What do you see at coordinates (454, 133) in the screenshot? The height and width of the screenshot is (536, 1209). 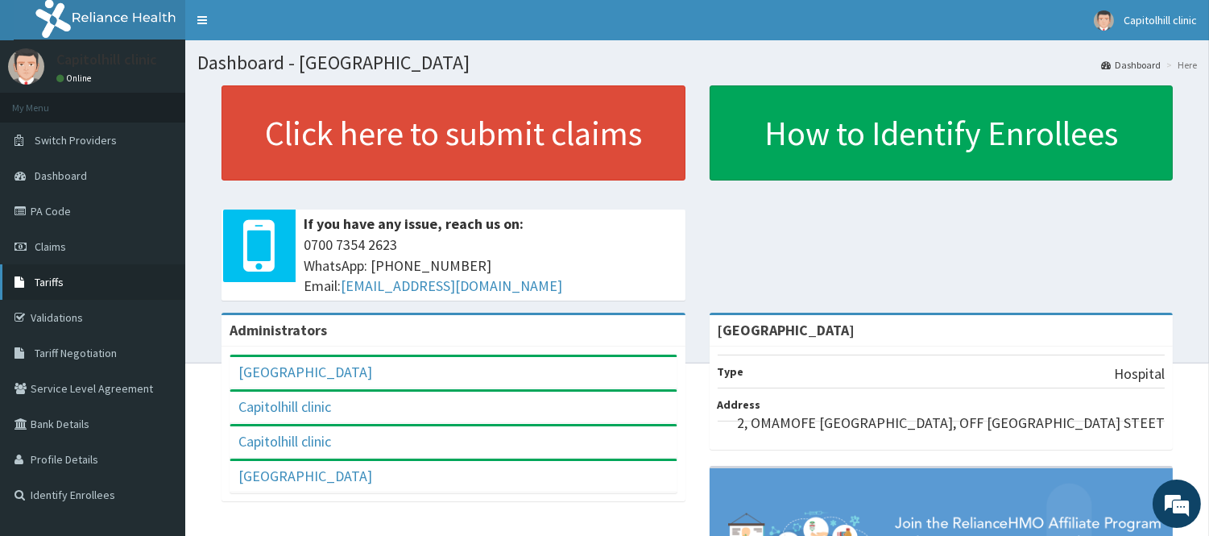 I see `a: Click here to submit claims` at bounding box center [454, 133].